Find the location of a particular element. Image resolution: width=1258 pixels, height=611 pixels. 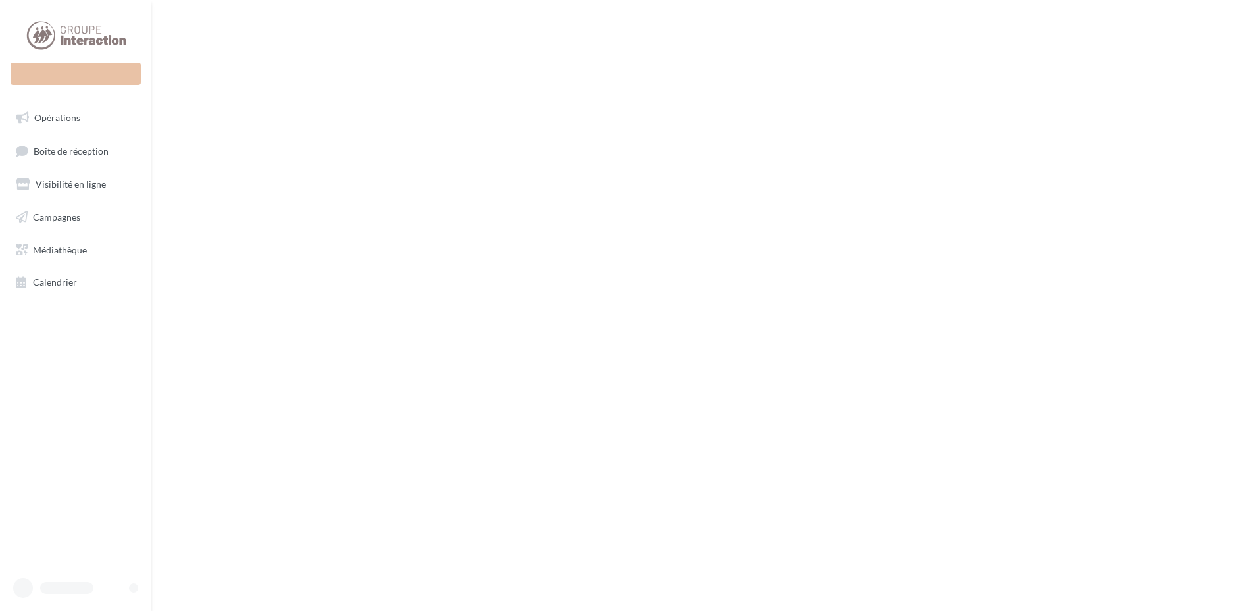

a: Visibilité en ligne is located at coordinates (76, 184).